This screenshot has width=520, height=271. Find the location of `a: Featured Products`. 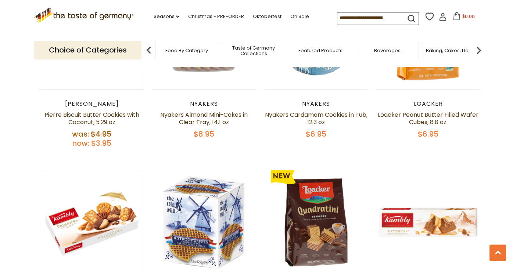

a: Featured Products is located at coordinates (320, 50).